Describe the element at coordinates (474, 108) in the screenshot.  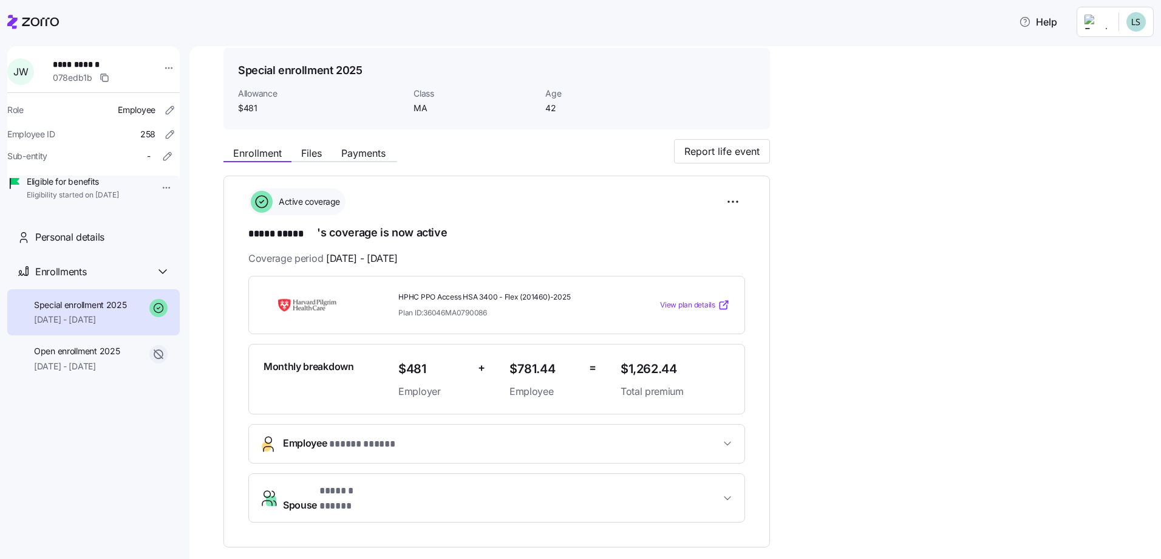
I see `span: MA` at that location.